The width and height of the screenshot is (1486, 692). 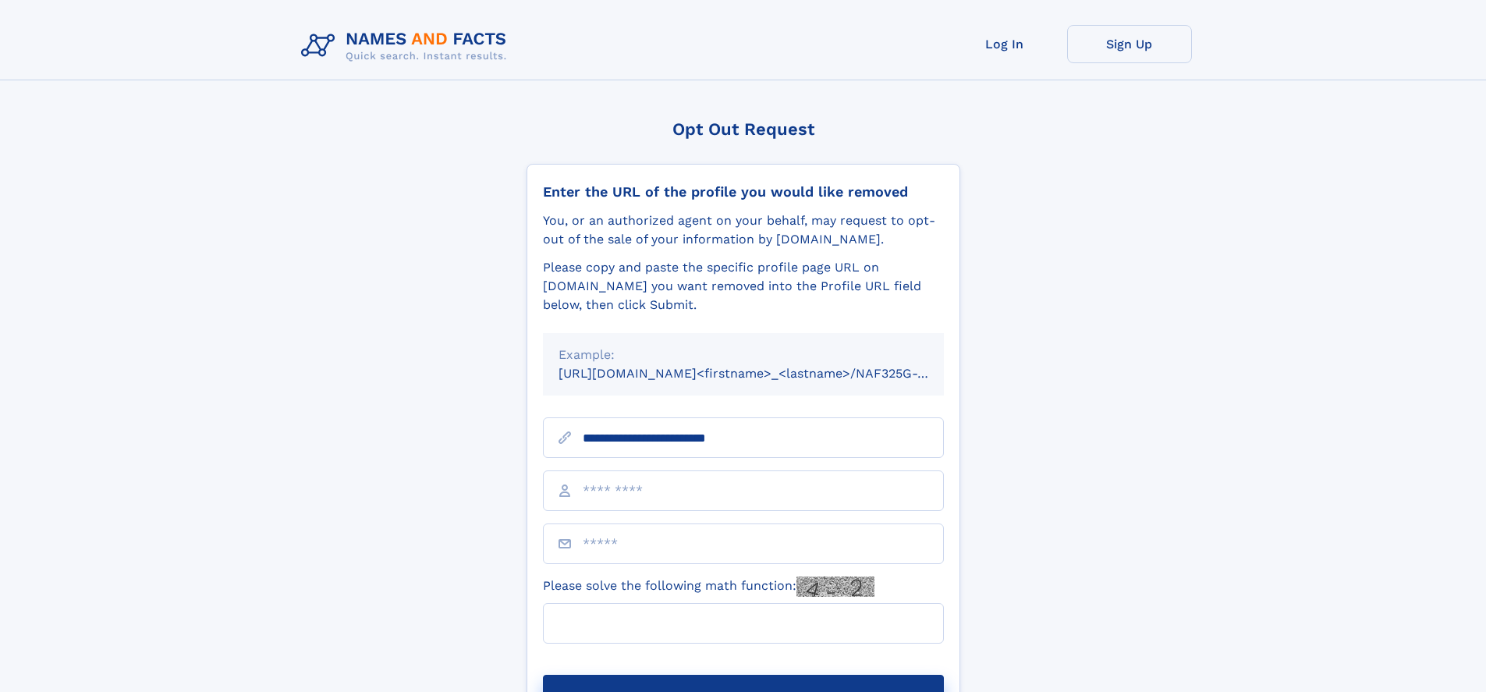 I want to click on div: Opt Out Request, so click(x=743, y=129).